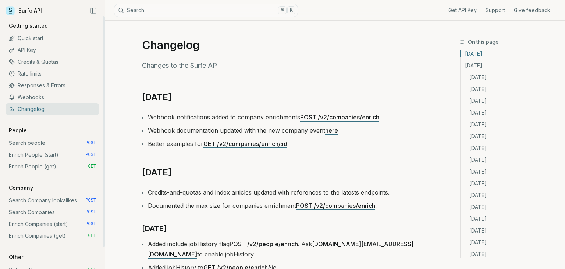  Describe the element at coordinates (52, 155) in the screenshot. I see `a: Enrich People (start) POST` at that location.